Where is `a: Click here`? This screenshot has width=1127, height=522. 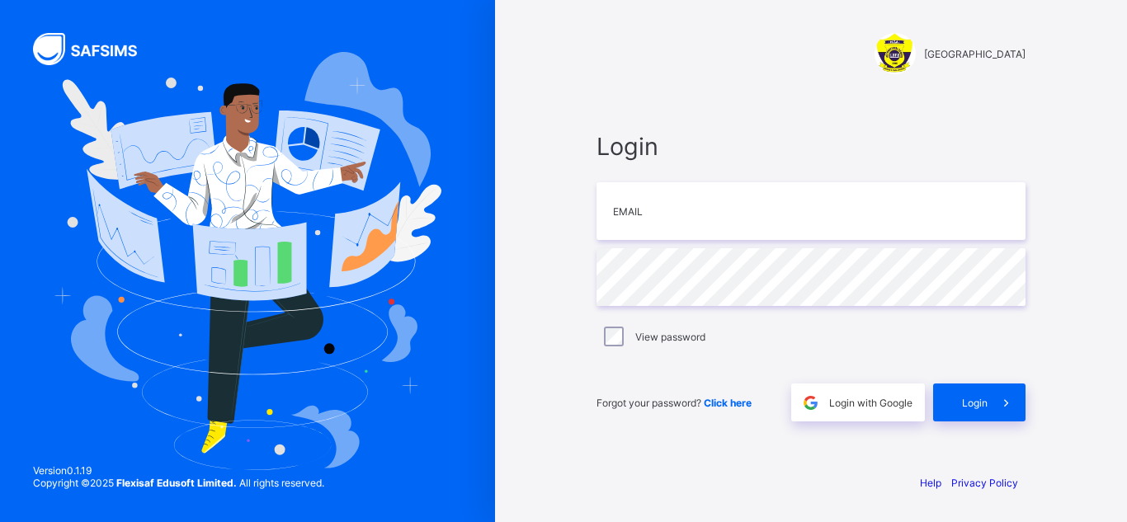
a: Click here is located at coordinates (728, 403).